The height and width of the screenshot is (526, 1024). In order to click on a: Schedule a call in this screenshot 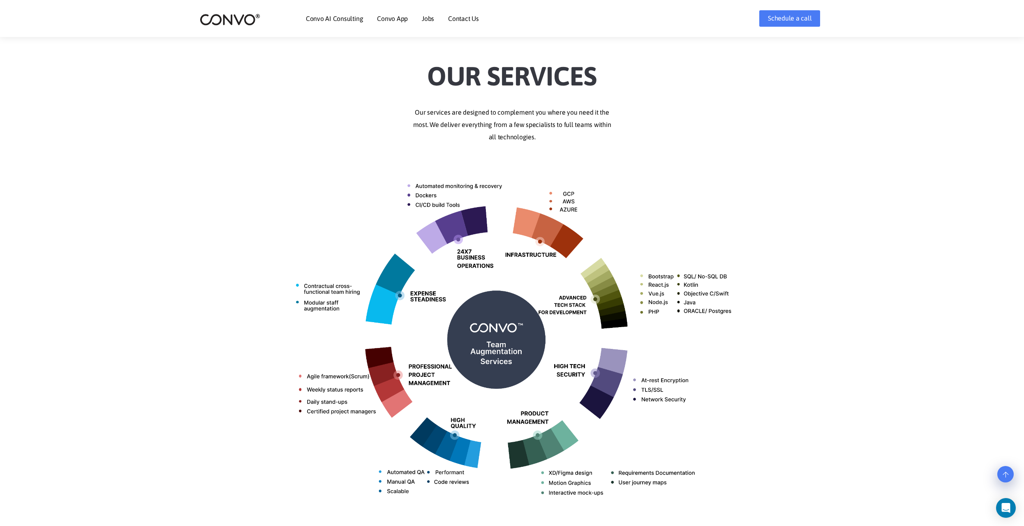, I will do `click(790, 19)`.